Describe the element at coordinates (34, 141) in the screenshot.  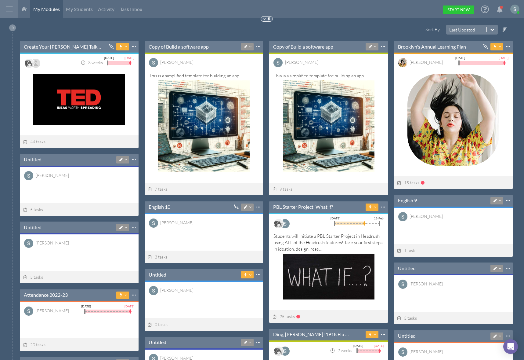
I see `span: 44 tasks` at that location.